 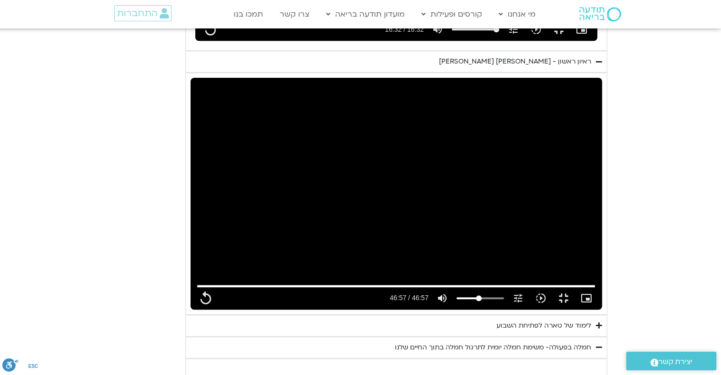 I want to click on a: מי אנחנו, so click(x=517, y=14).